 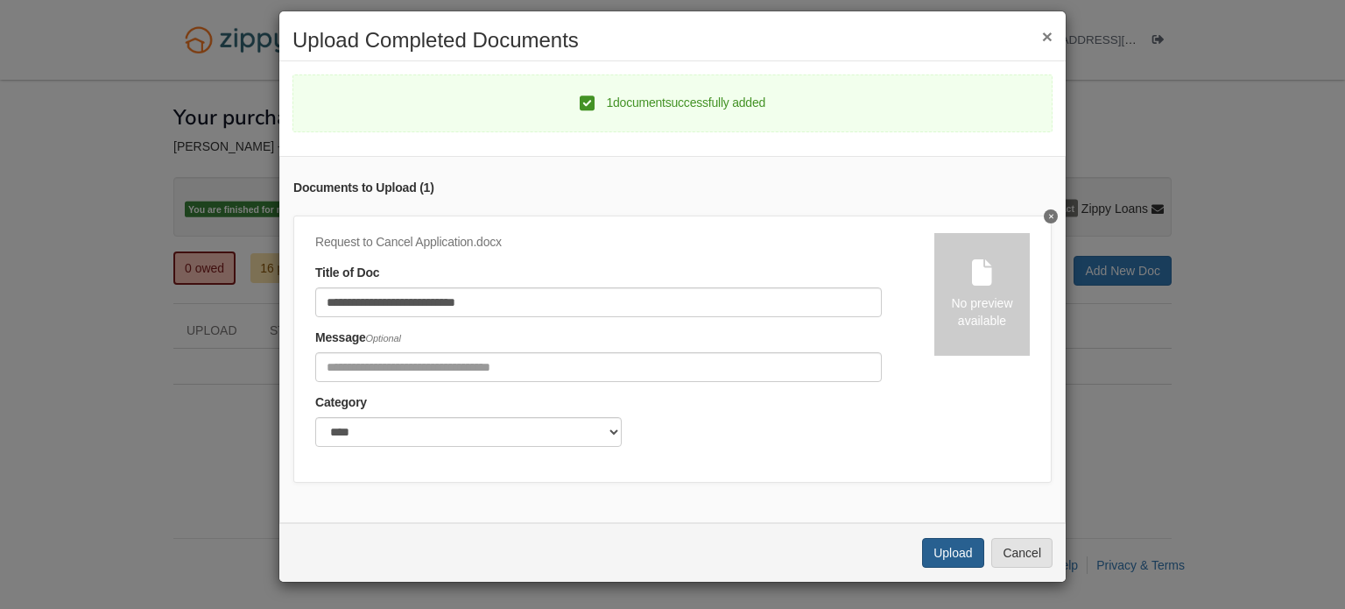 What do you see at coordinates (341, 403) in the screenshot?
I see `label: Category` at bounding box center [341, 403].